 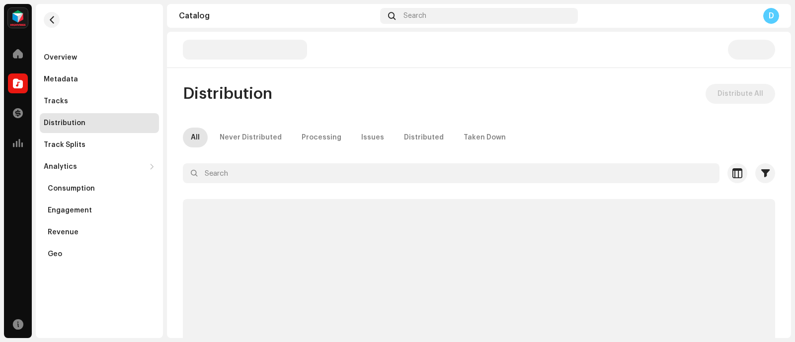 What do you see at coordinates (99, 254) in the screenshot?
I see `re-m-nav-item: Geo` at bounding box center [99, 254].